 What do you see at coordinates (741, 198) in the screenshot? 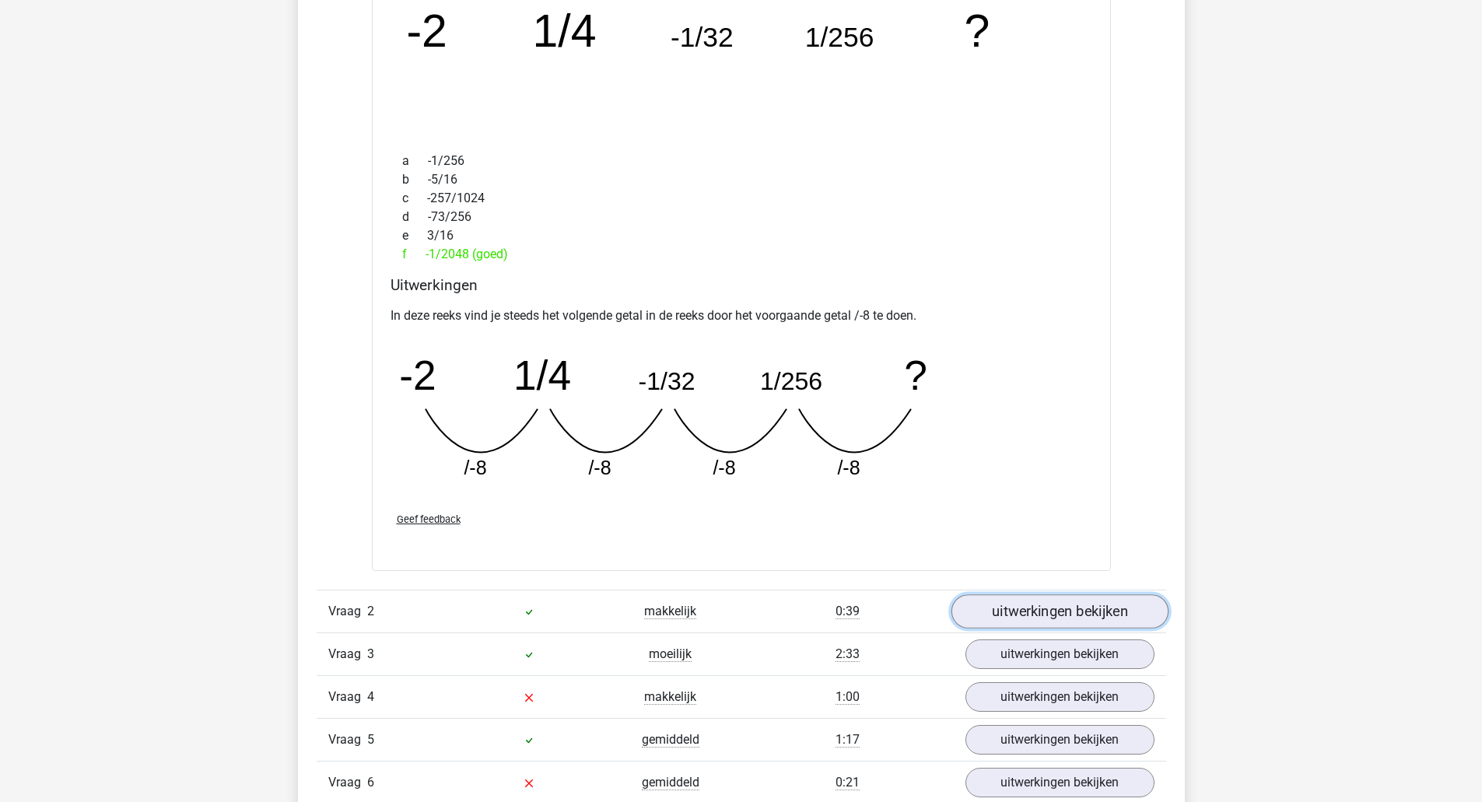
I see `div: -257/1024` at bounding box center [741, 198].